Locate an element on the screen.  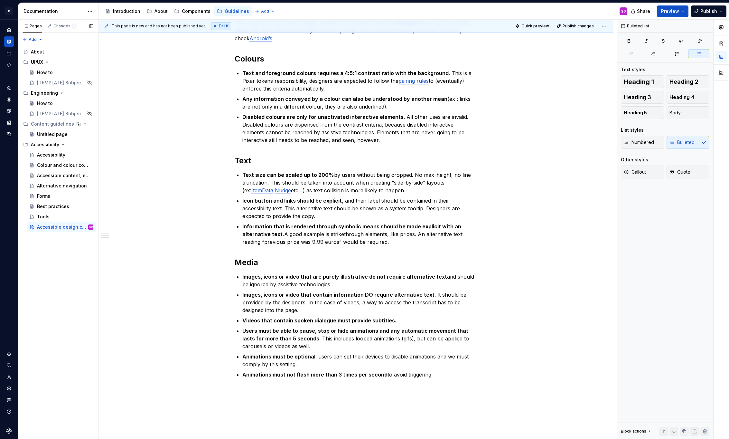
div: P is located at coordinates (9, 11).